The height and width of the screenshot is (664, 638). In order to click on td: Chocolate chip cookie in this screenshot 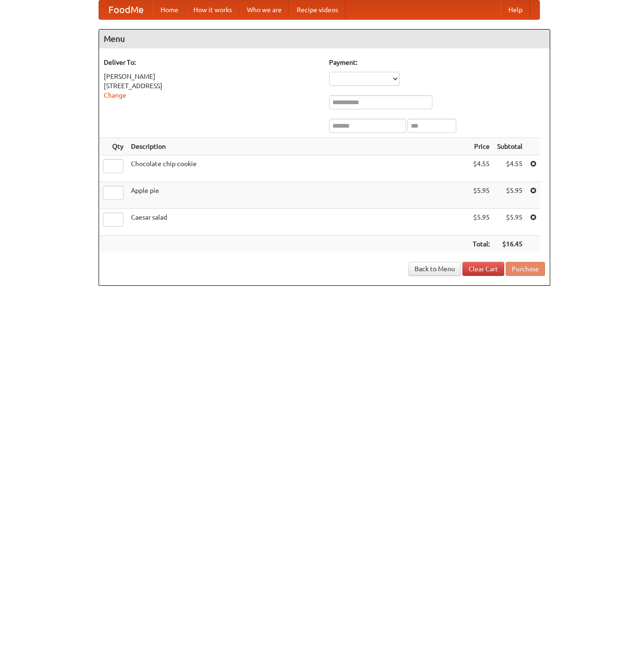, I will do `click(298, 169)`.